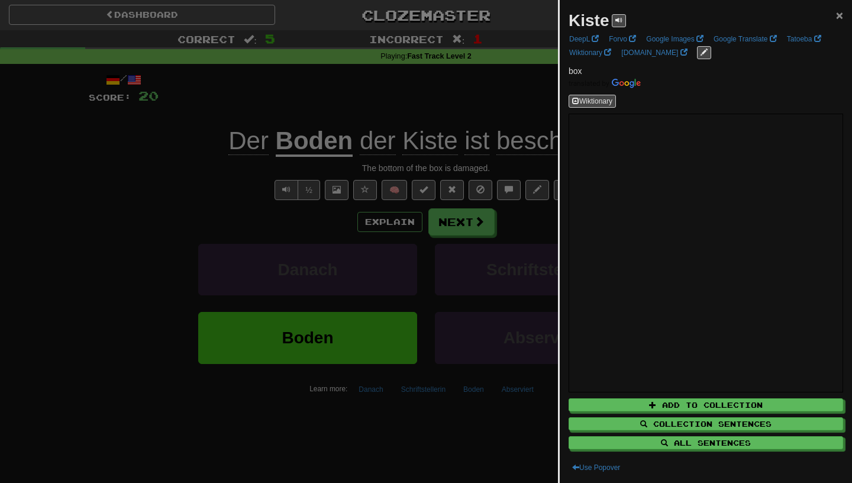 Image resolution: width=852 pixels, height=483 pixels. Describe the element at coordinates (592, 101) in the screenshot. I see `button: Wiktionary` at that location.